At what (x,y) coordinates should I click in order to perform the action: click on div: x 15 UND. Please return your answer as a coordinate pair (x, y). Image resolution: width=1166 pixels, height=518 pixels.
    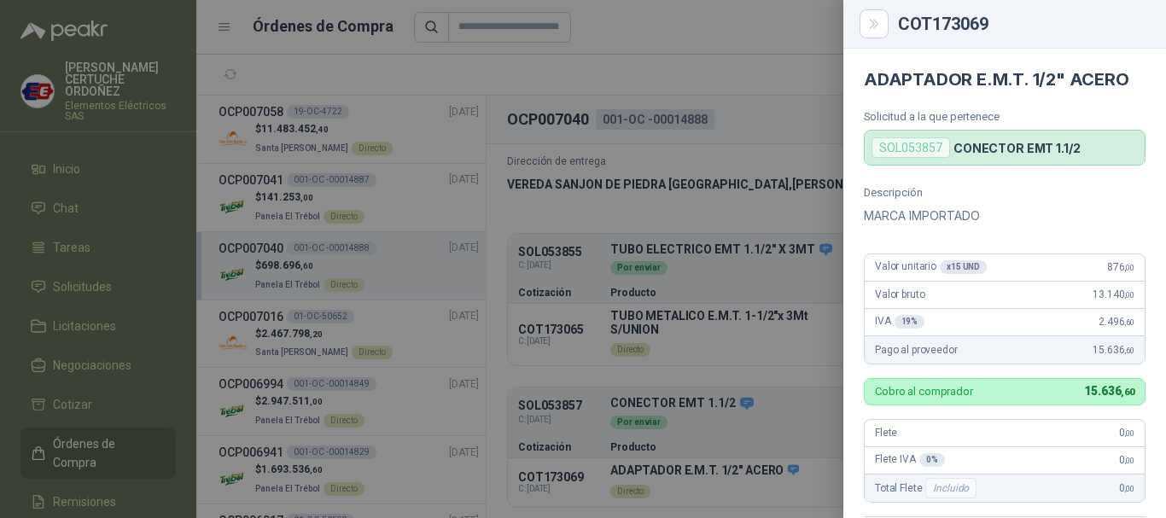
    Looking at the image, I should click on (963, 267).